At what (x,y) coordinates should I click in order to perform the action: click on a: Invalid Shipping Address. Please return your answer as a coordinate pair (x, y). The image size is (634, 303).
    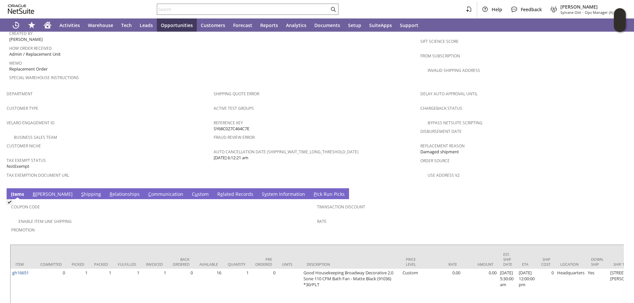
    Looking at the image, I should click on (454, 70).